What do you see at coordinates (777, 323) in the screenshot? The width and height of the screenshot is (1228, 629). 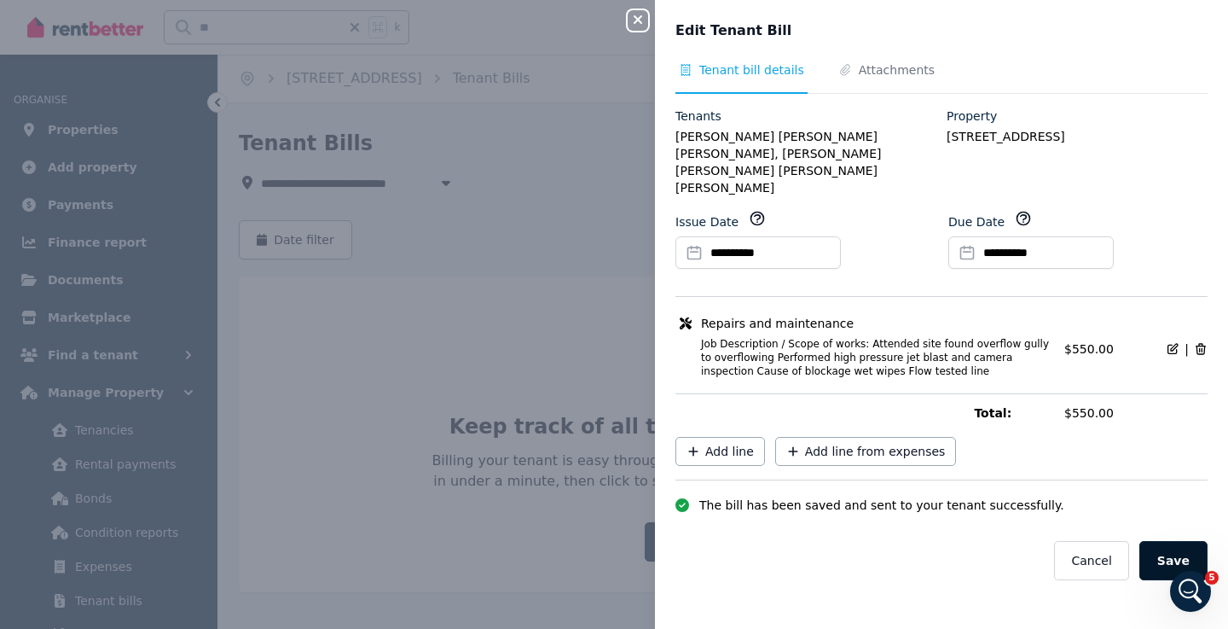 I see `span: Repairs and maintenance` at bounding box center [777, 323].